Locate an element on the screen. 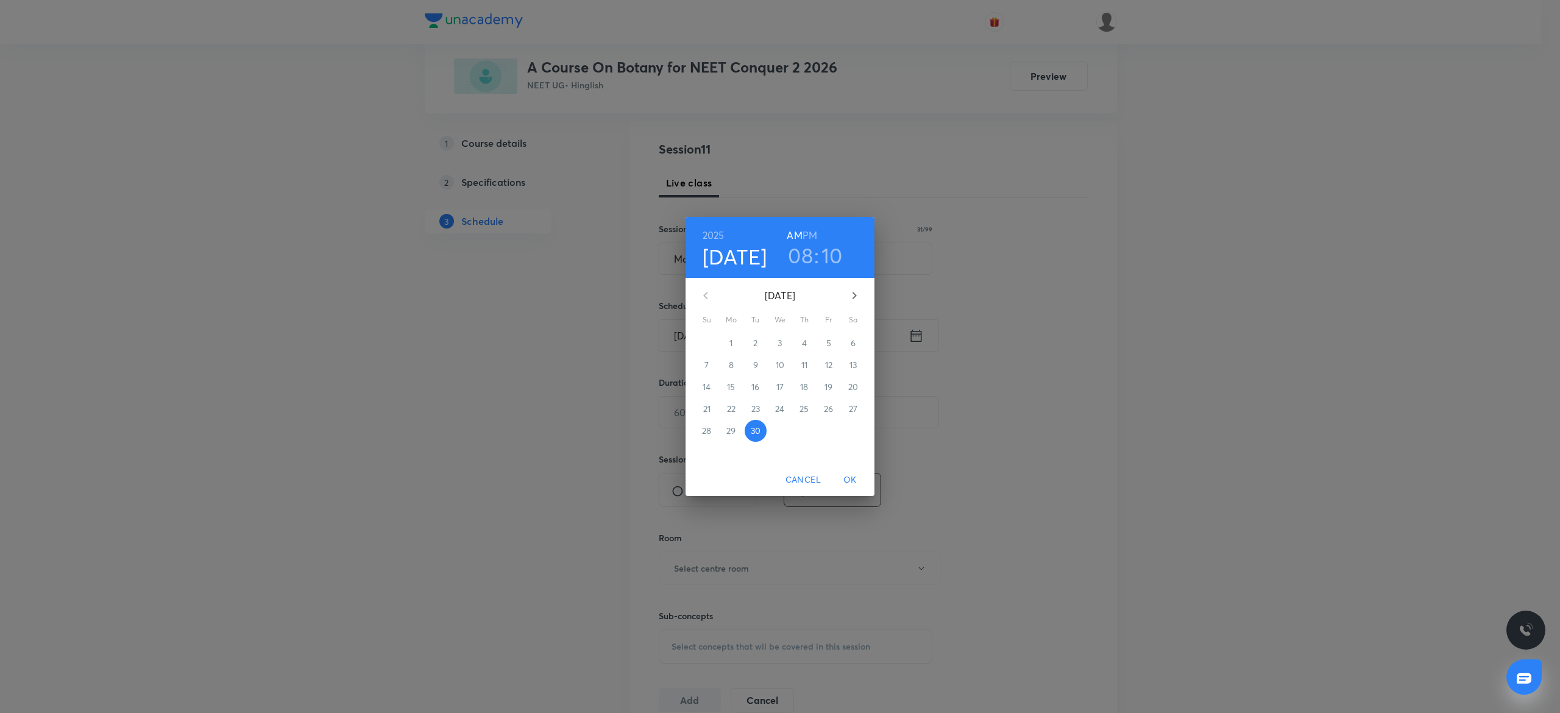 The height and width of the screenshot is (713, 1560). h3: 08 is located at coordinates (800, 255).